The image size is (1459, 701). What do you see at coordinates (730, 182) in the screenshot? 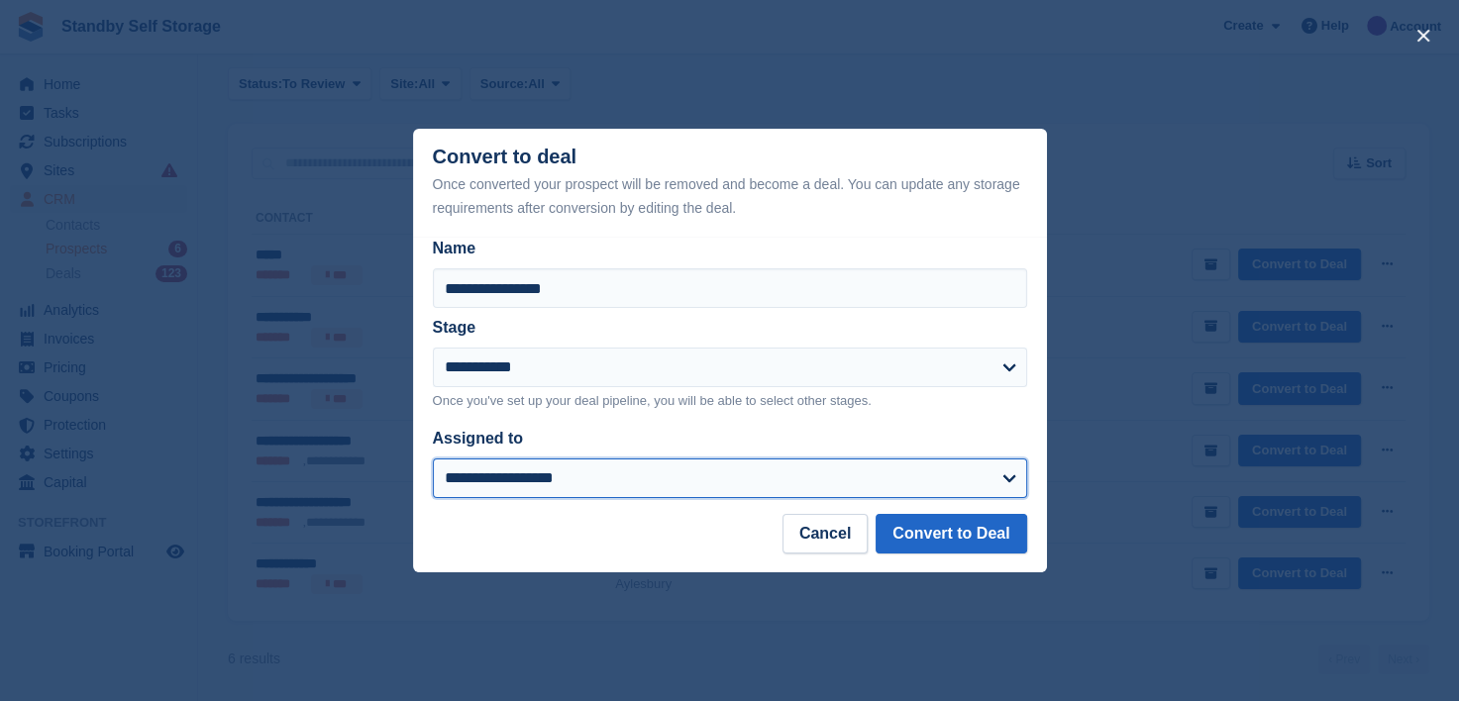
I see `div: Convert to deal` at bounding box center [730, 182].